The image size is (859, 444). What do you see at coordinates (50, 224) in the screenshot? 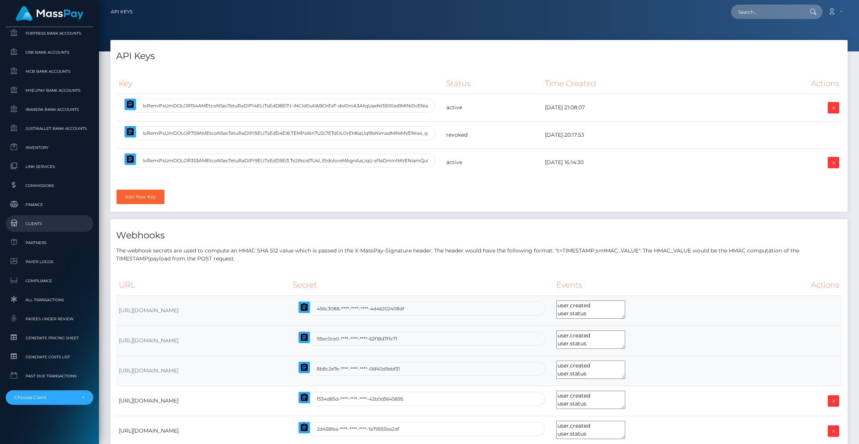
I see `span: Clients` at bounding box center [50, 224].